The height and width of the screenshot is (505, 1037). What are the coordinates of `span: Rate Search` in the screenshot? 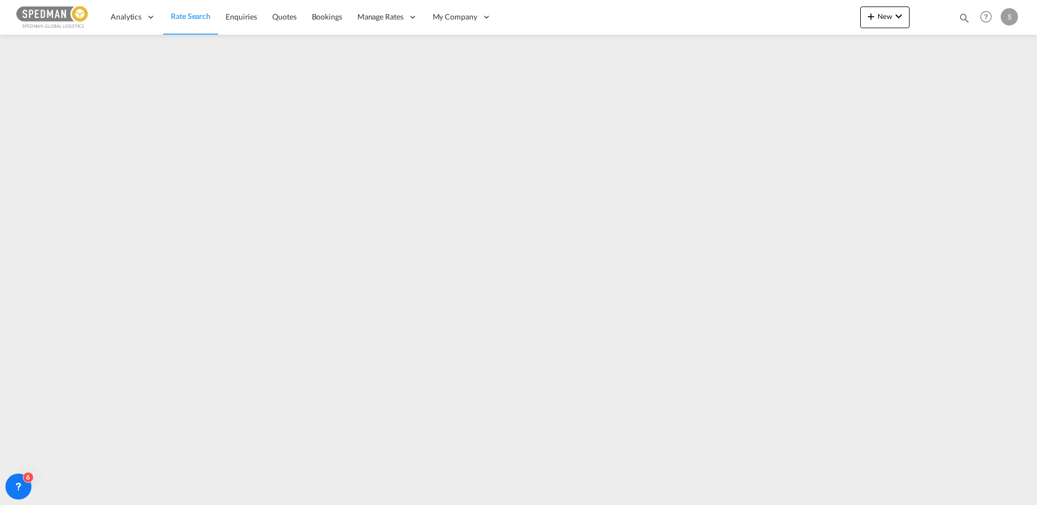 It's located at (190, 16).